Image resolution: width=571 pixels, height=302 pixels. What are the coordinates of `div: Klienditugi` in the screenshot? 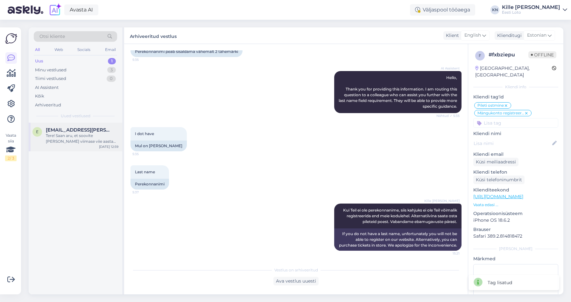 It's located at (508, 35).